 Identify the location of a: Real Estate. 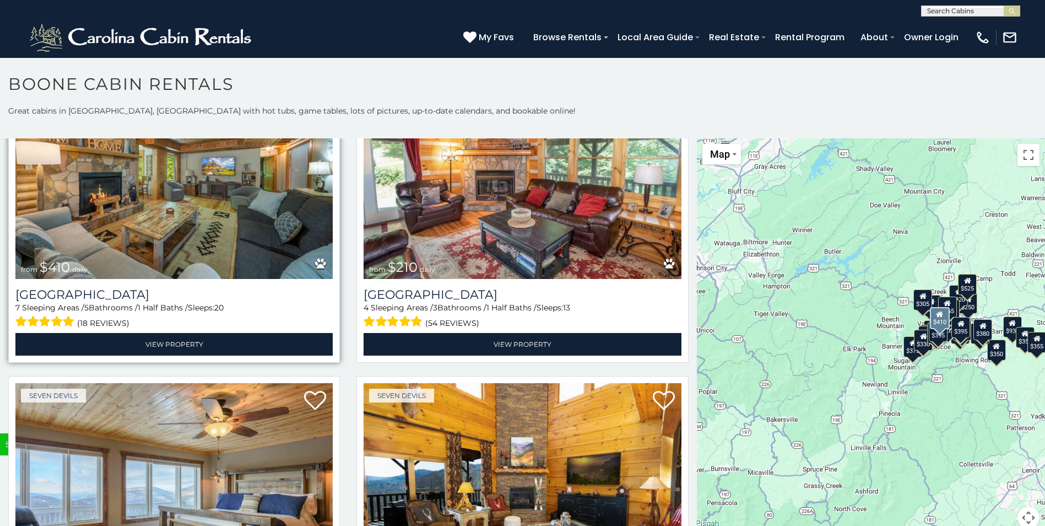
(734, 37).